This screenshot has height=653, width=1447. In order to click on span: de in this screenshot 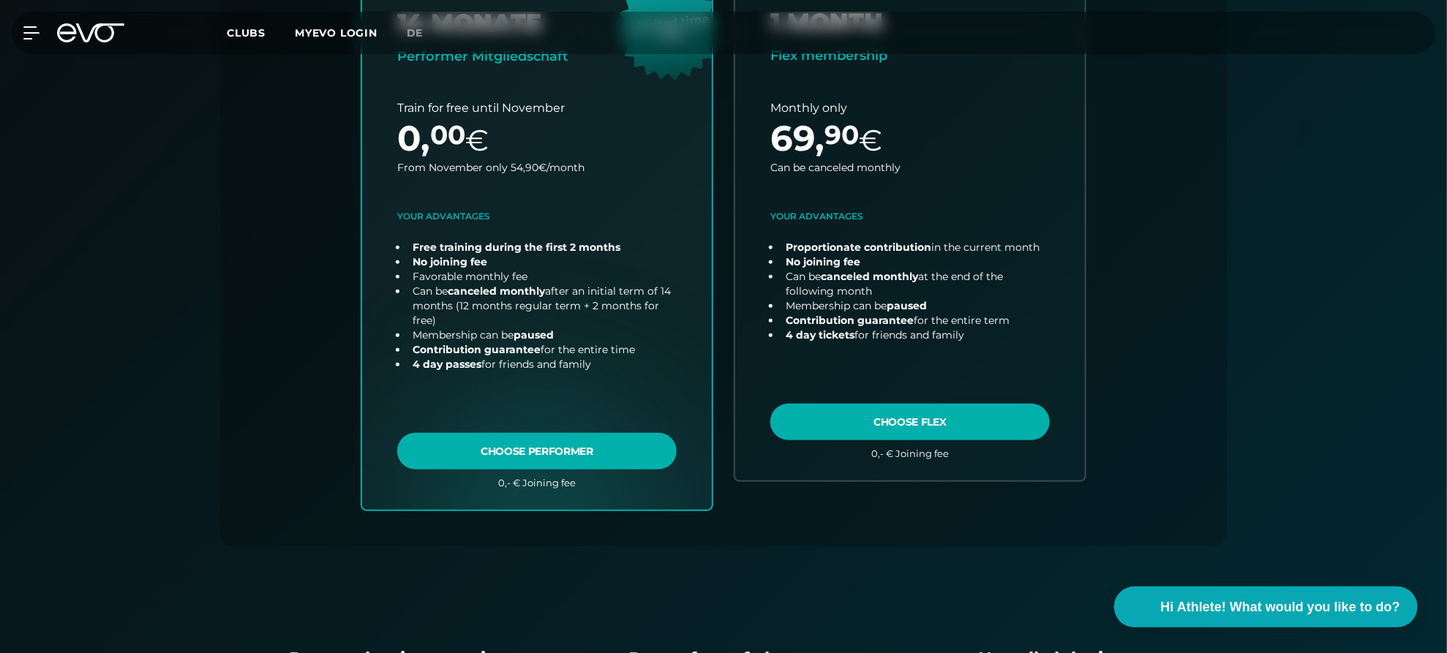, I will do `click(415, 33)`.